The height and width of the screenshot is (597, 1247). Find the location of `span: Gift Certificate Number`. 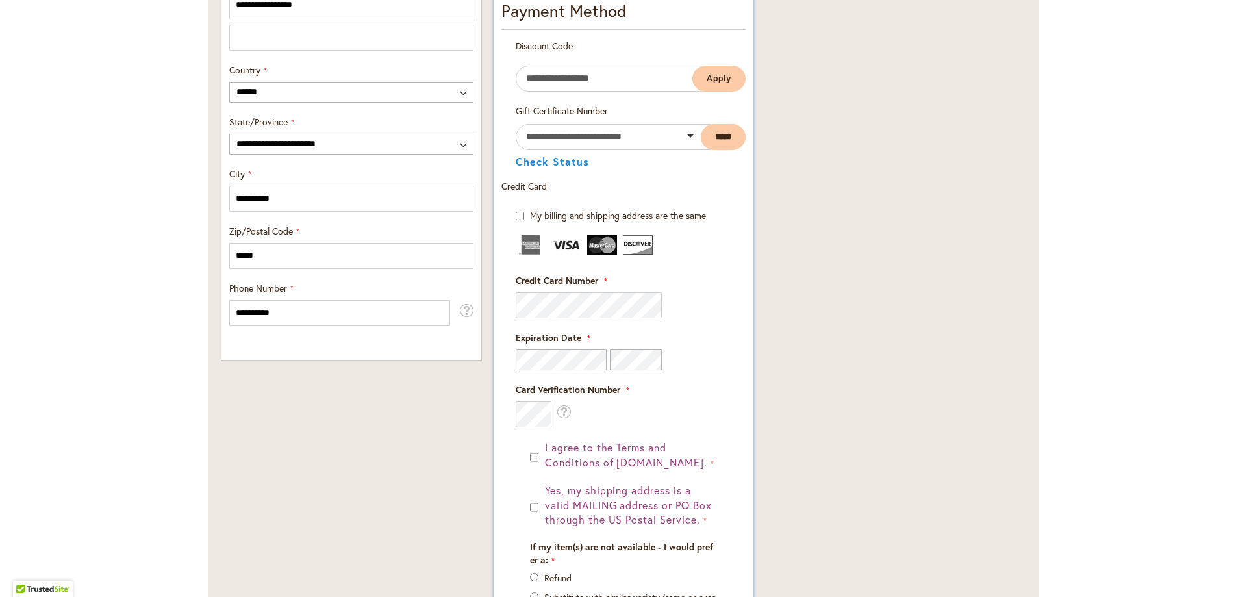

span: Gift Certificate Number is located at coordinates (562, 110).